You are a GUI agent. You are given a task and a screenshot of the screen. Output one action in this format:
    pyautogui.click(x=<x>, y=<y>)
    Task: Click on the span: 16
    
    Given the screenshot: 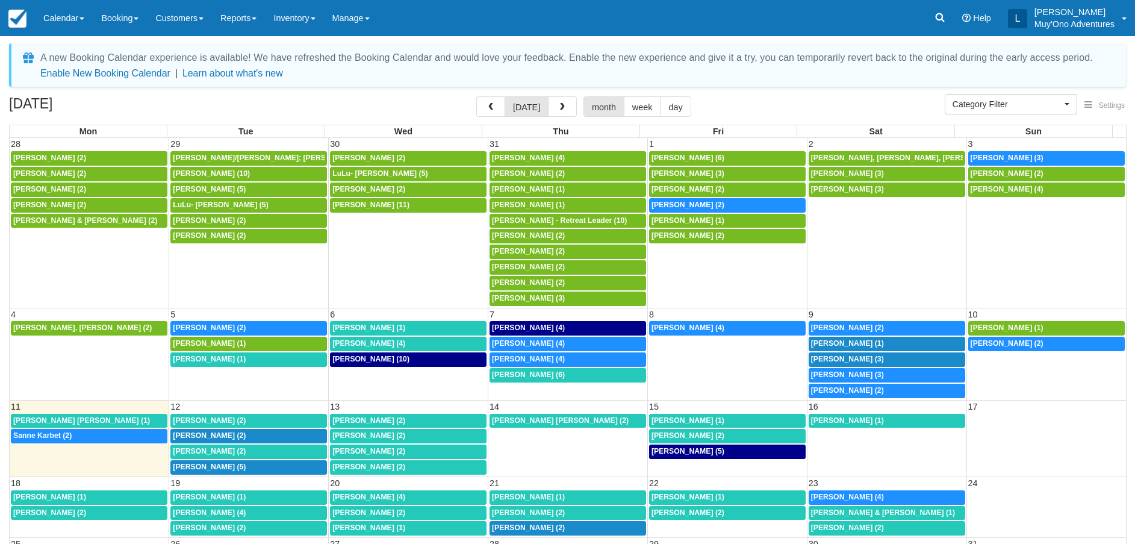 What is the action you would take?
    pyautogui.click(x=814, y=407)
    